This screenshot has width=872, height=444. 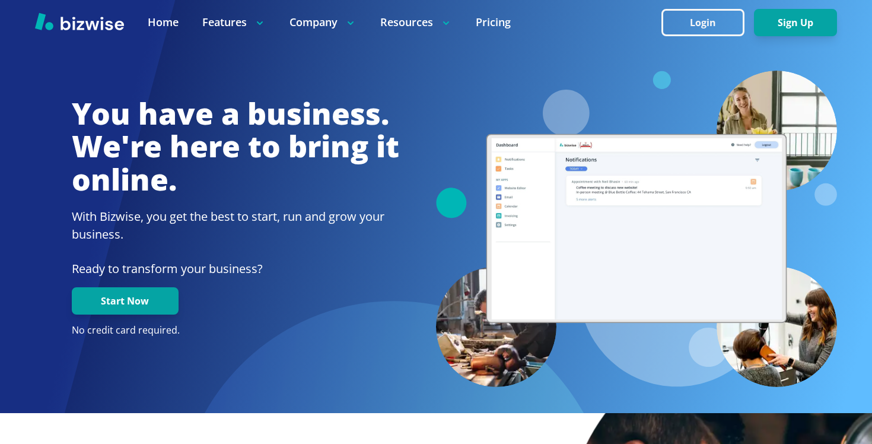 What do you see at coordinates (493, 22) in the screenshot?
I see `a: Pricing` at bounding box center [493, 22].